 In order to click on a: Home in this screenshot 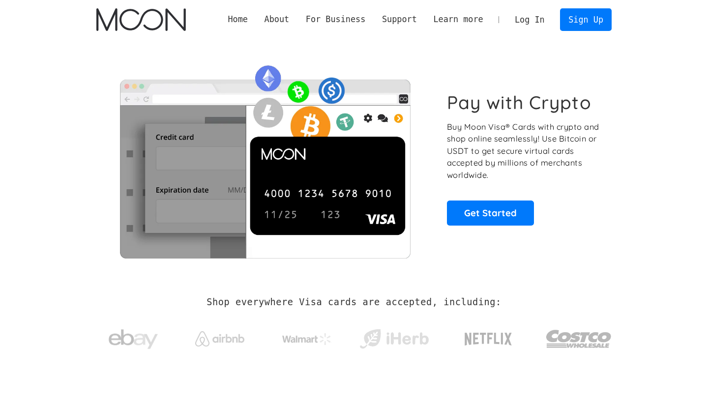, I will do `click(238, 19)`.